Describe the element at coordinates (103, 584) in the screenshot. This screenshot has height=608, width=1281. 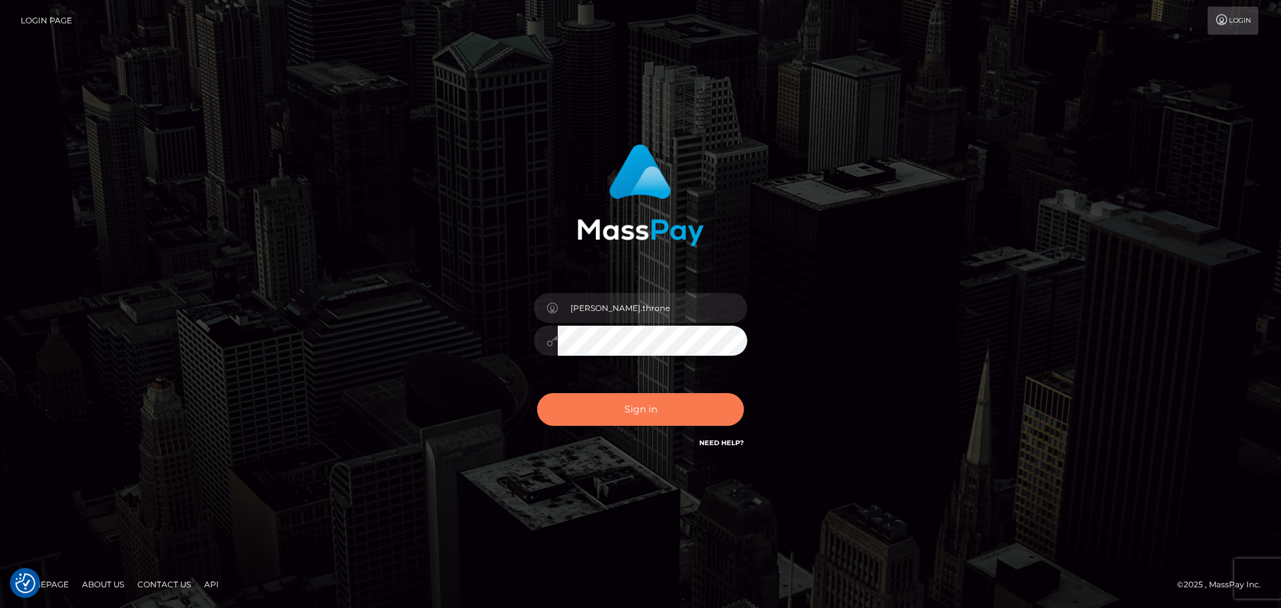
I see `a: About Us` at that location.